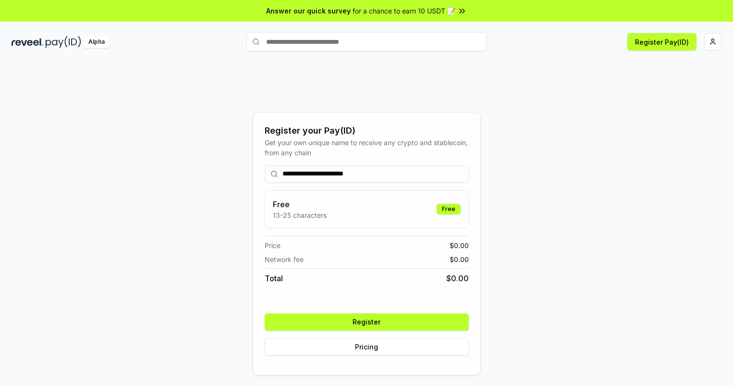 The height and width of the screenshot is (386, 733). Describe the element at coordinates (272, 245) in the screenshot. I see `span: Price` at that location.